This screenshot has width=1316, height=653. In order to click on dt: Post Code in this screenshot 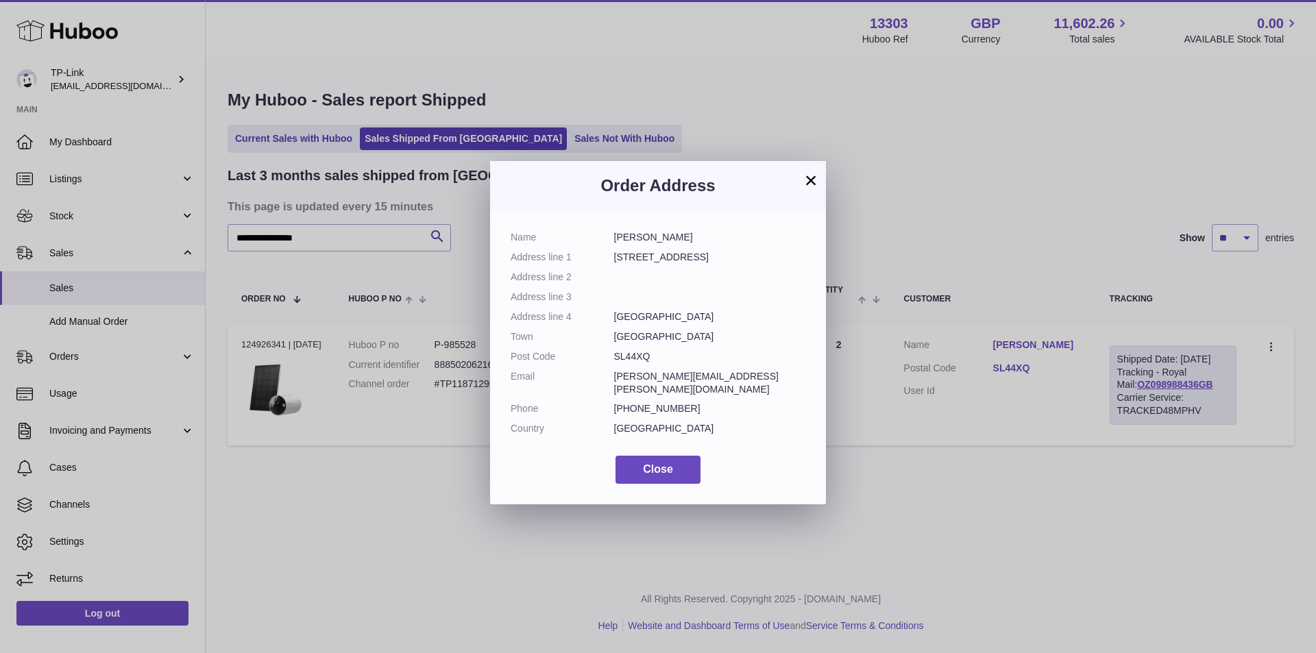, I will do `click(562, 356)`.